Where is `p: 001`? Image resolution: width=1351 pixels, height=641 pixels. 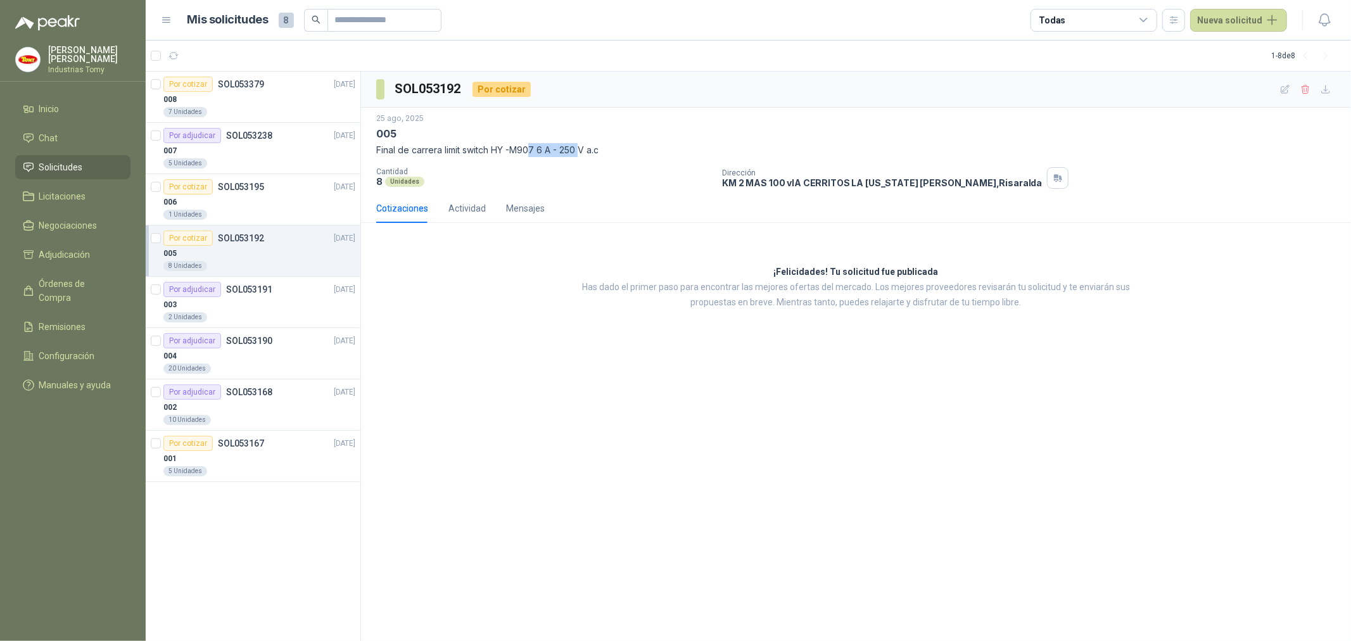
p: 001 is located at coordinates (170, 459).